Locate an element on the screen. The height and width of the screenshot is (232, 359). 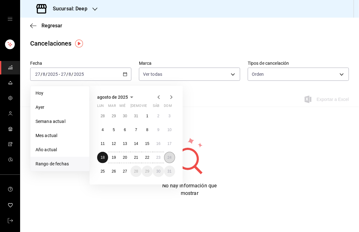
button: 6 de agosto de 2025 is located at coordinates (125, 130).